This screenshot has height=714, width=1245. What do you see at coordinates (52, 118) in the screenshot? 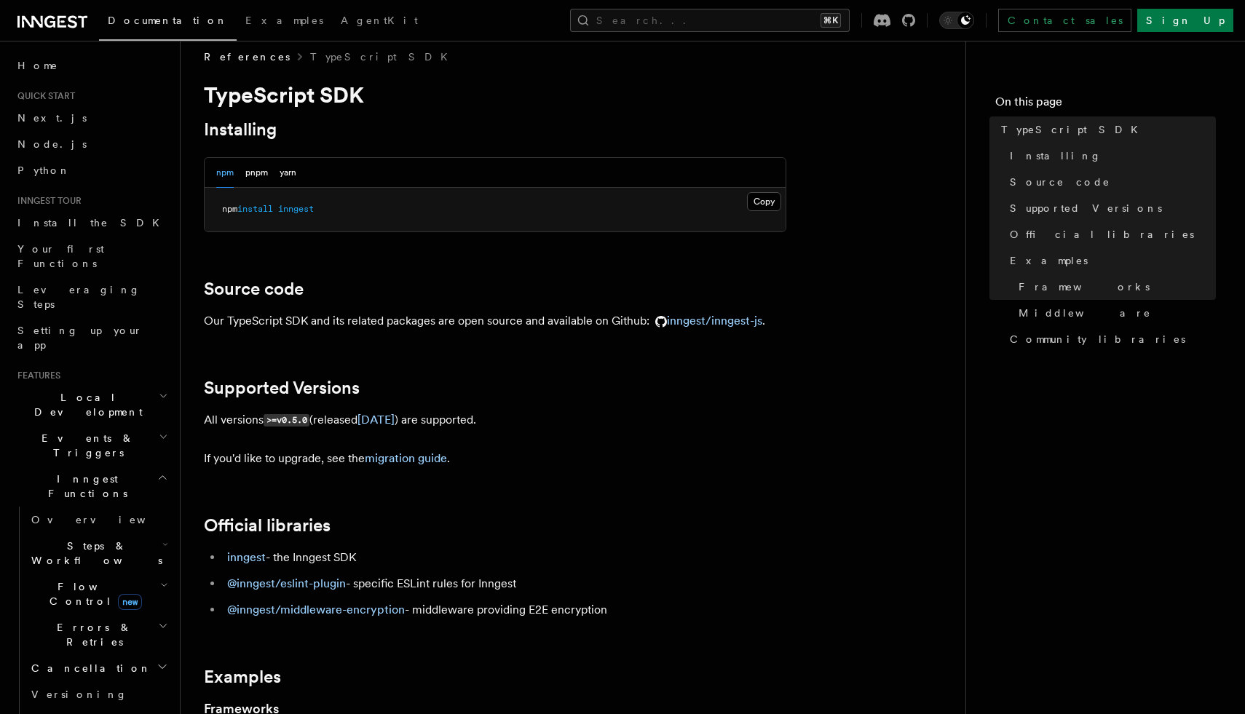
I see `span: Next.js` at bounding box center [52, 118].